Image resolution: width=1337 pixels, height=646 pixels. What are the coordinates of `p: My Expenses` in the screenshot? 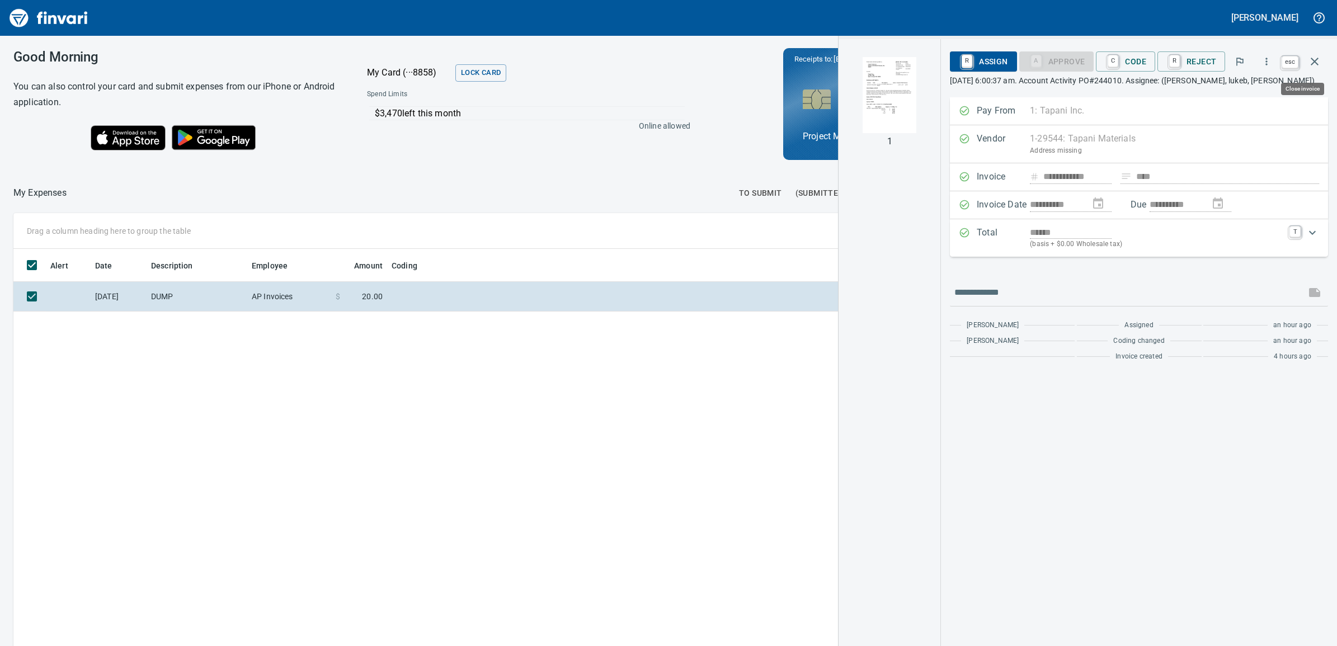 It's located at (40, 193).